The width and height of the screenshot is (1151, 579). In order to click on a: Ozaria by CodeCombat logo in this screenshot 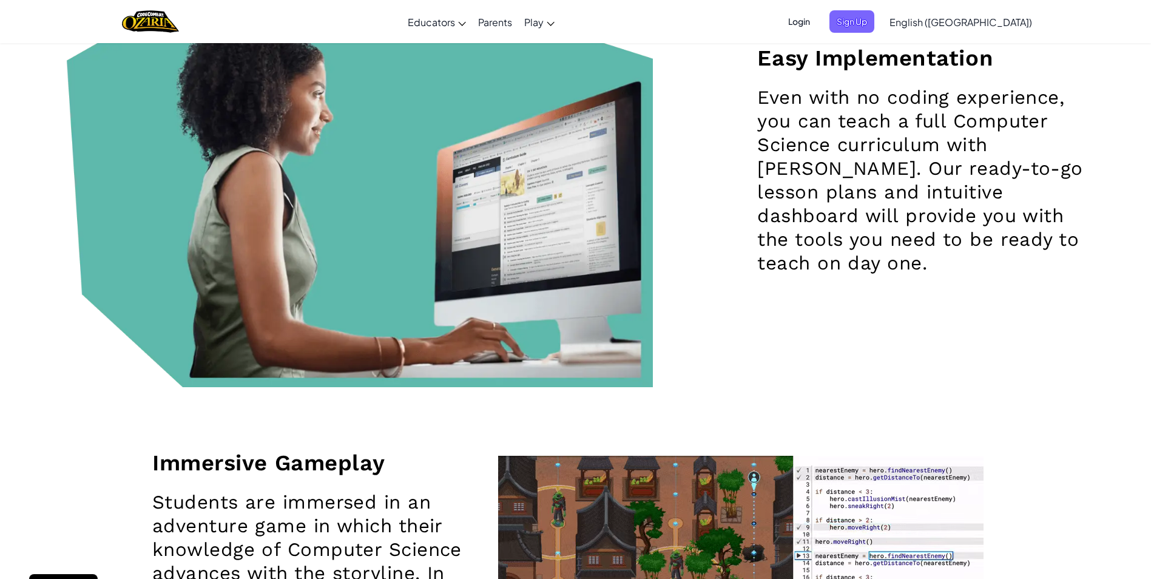, I will do `click(150, 21)`.